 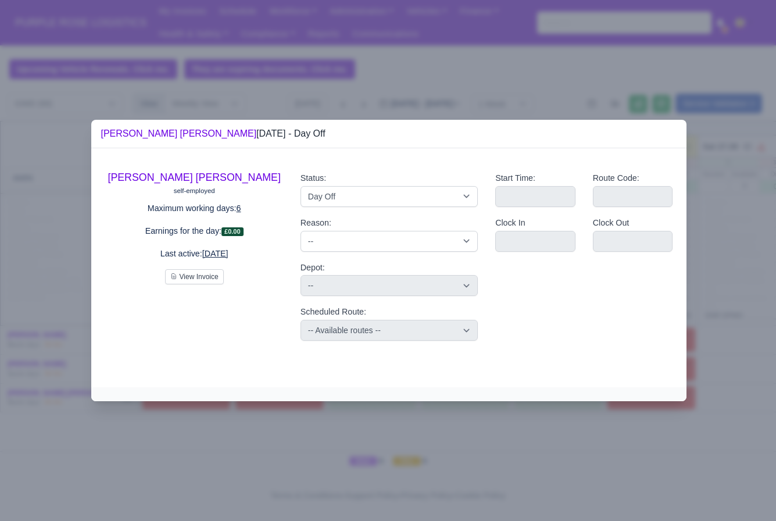 I want to click on p: Maximum working days:, so click(x=194, y=208).